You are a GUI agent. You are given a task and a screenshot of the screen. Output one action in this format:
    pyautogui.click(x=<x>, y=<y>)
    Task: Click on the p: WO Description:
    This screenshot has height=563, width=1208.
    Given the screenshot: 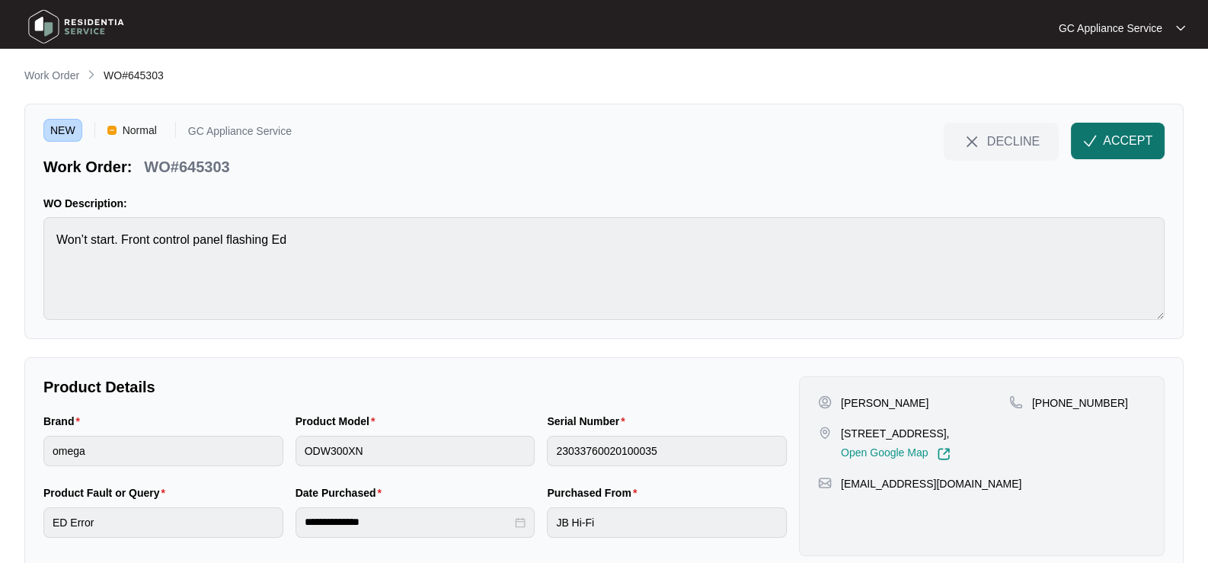 What is the action you would take?
    pyautogui.click(x=604, y=203)
    